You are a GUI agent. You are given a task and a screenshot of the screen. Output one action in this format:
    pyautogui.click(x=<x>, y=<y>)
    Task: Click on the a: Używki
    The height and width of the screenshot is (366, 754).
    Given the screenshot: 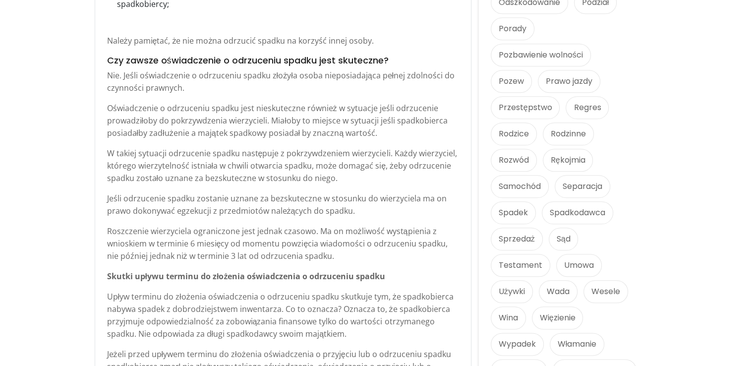 What is the action you would take?
    pyautogui.click(x=512, y=292)
    